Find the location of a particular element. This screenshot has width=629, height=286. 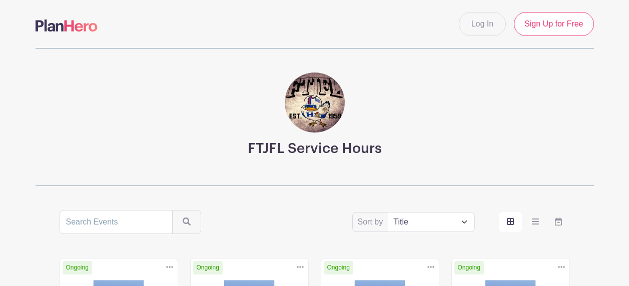

img: FTJFL%203.jpg is located at coordinates (315, 103).